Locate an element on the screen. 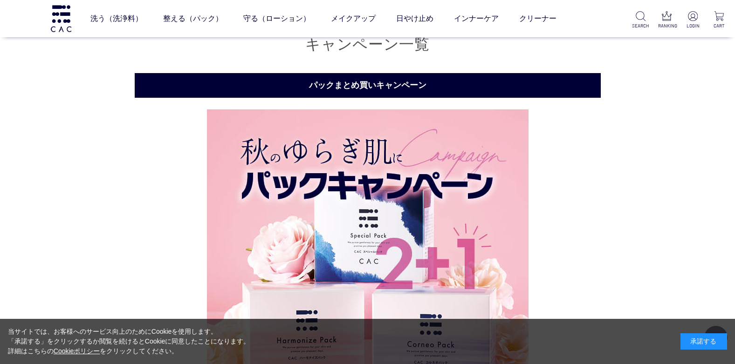  div: 当サイトでは、お客様へのサービス向上のためにCookieを使用します。 「承諾する」をクリックするか閲覧を続けるとCookieに同意したことになります。 詳細はこちらの をクリックしてください。 is located at coordinates (129, 341).